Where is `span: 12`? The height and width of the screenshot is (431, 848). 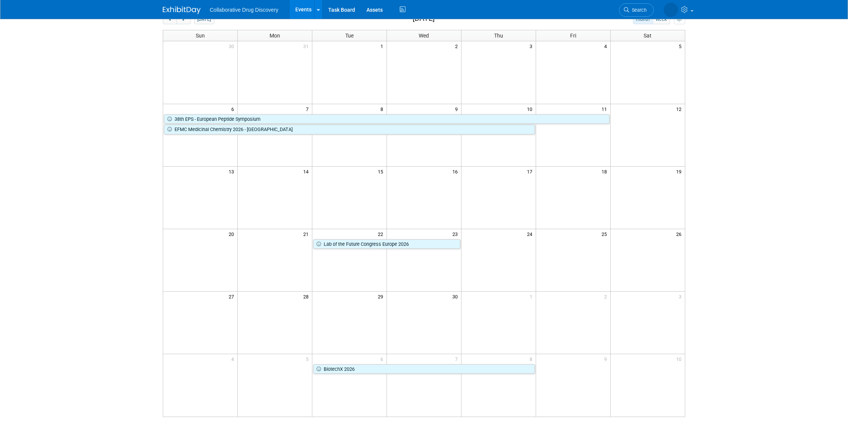 span: 12 is located at coordinates (680, 109).